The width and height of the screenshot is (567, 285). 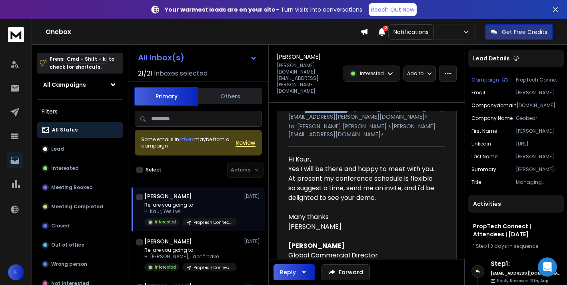 I want to click on span: Review, so click(x=245, y=143).